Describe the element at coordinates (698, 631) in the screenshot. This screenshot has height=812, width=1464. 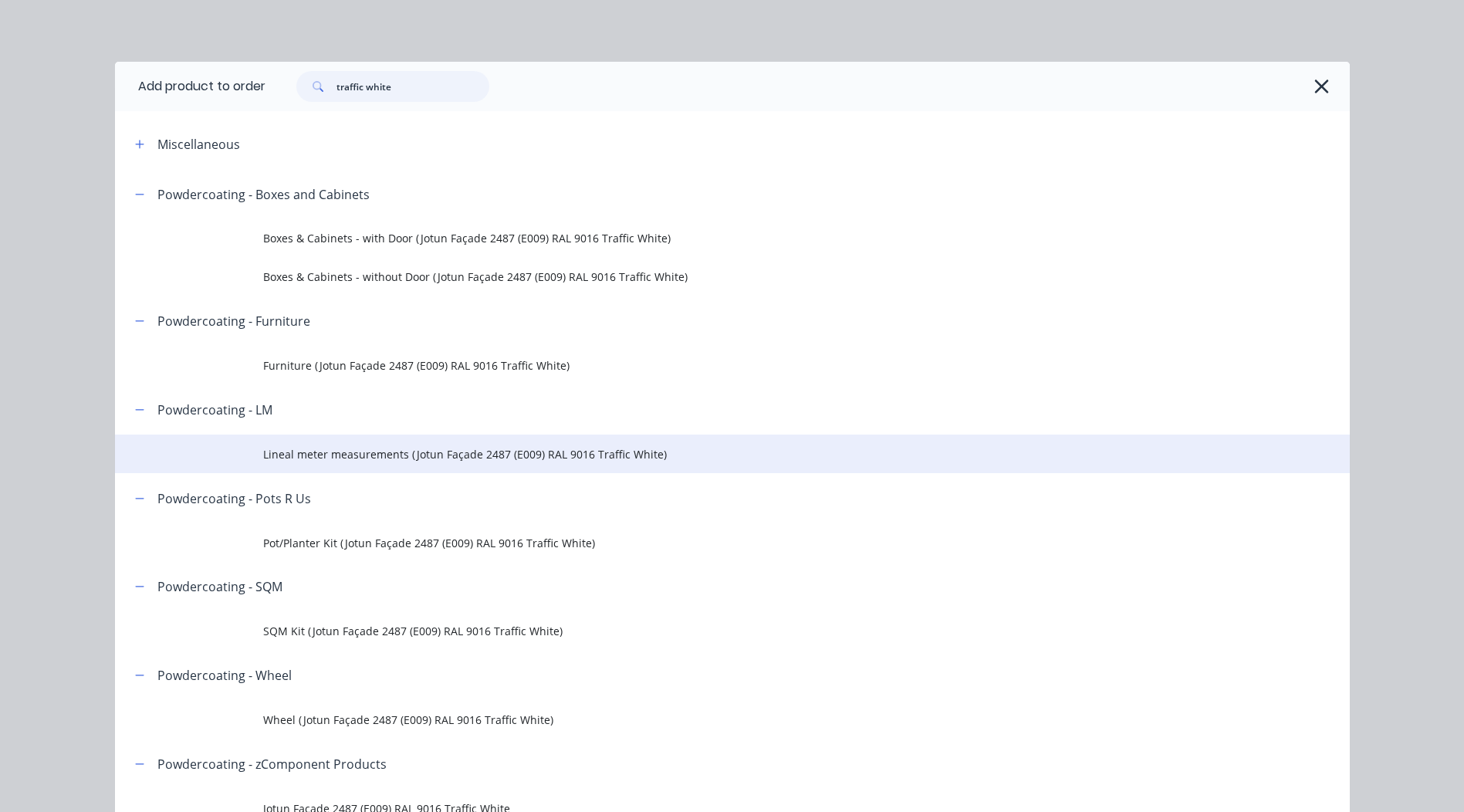
I see `span: SQM Kit (Jotun Façade 2487 (E009) RAL 9016 Traffic White)` at that location.